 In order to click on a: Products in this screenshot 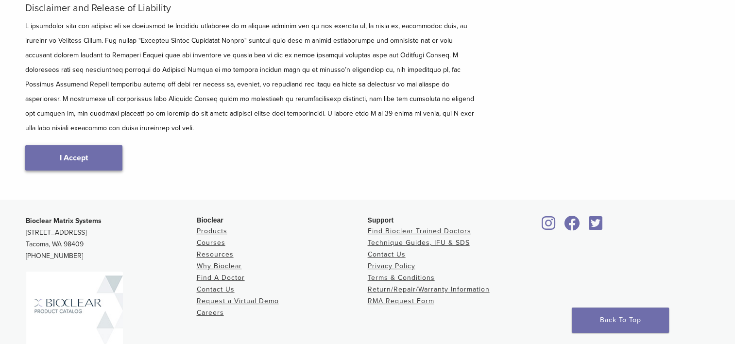, I will do `click(212, 231)`.